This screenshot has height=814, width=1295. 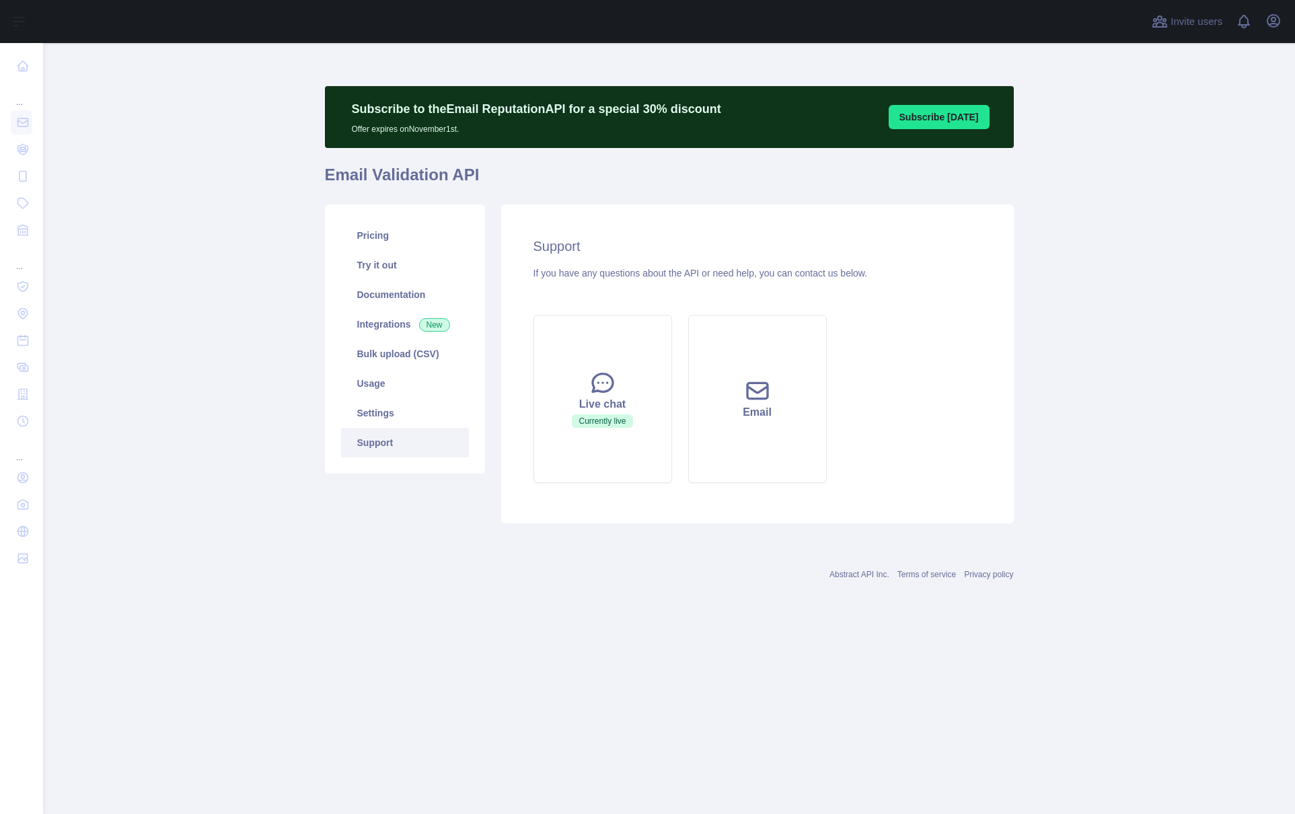 What do you see at coordinates (927, 575) in the screenshot?
I see `a: Terms of service` at bounding box center [927, 575].